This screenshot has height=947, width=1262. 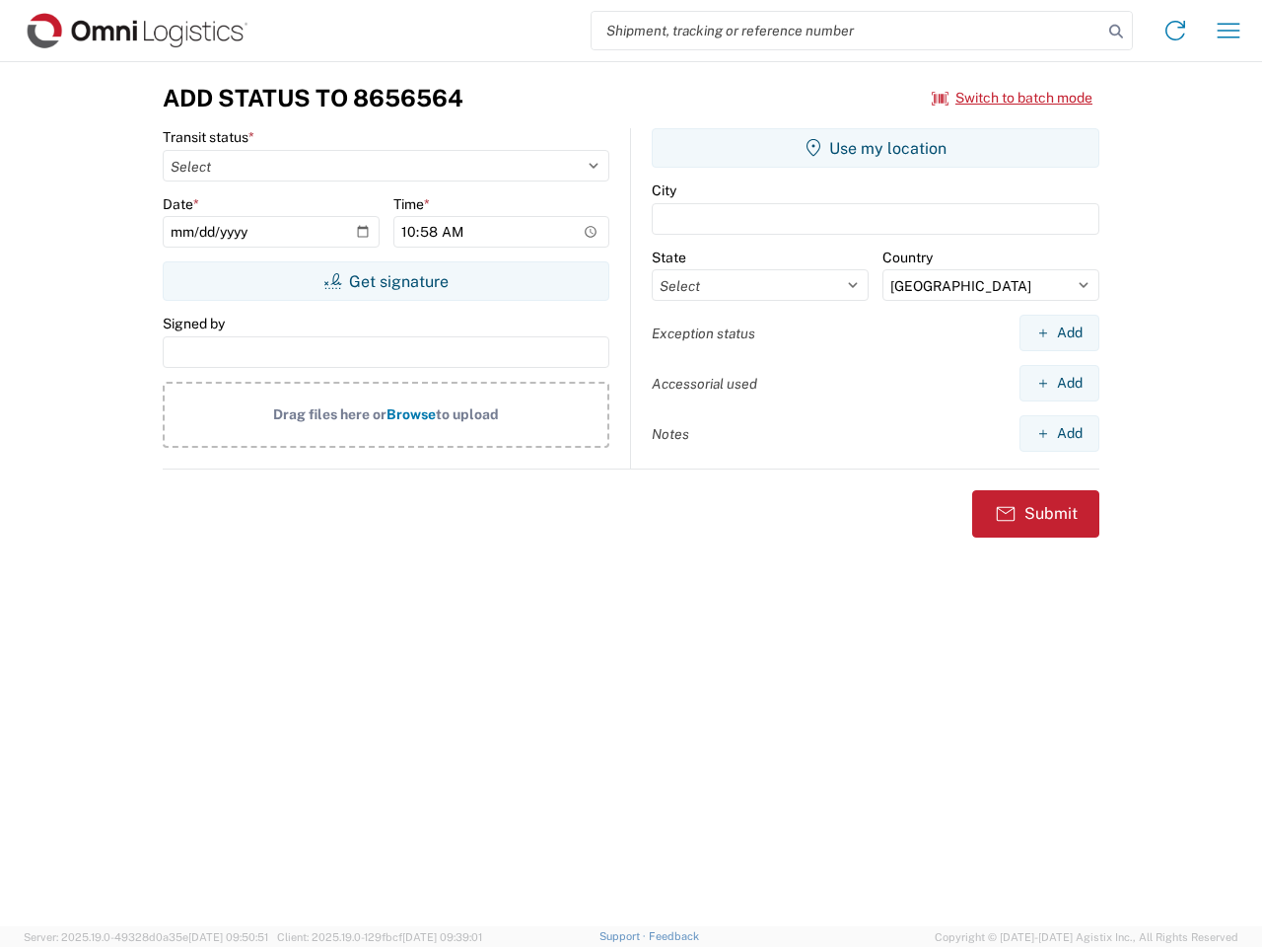 I want to click on button: Use my location, so click(x=876, y=148).